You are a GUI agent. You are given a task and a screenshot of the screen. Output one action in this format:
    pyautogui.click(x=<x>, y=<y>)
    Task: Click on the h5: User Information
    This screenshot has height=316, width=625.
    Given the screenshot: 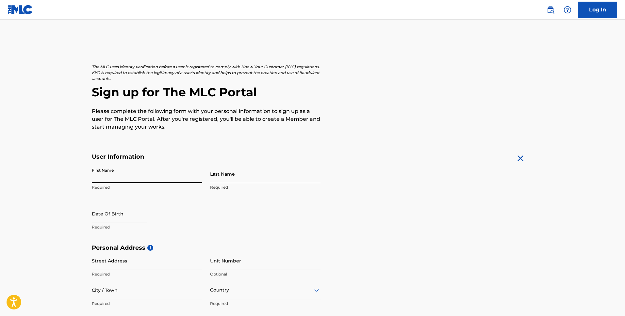 What is the action you would take?
    pyautogui.click(x=206, y=157)
    